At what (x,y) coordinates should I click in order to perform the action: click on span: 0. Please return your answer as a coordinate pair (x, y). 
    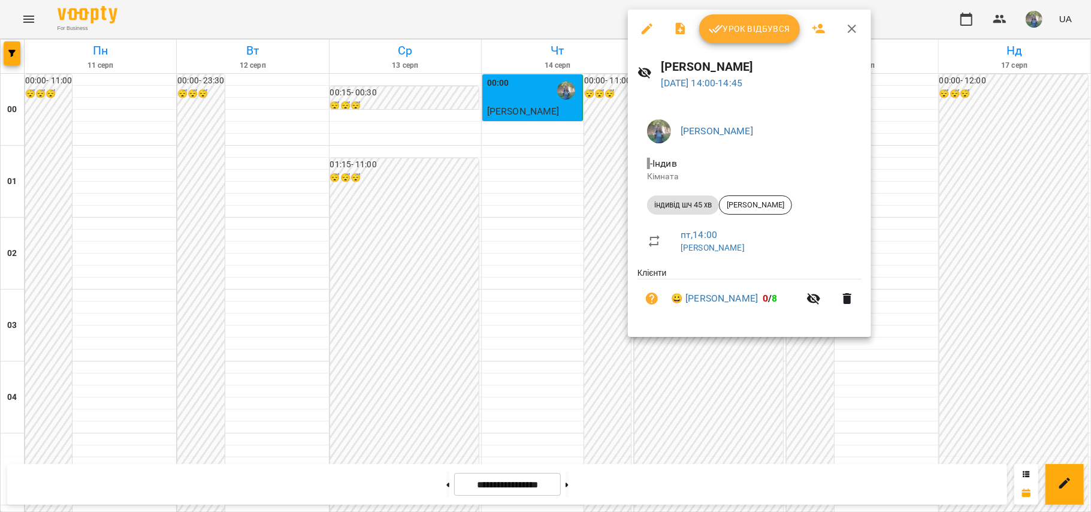
    Looking at the image, I should click on (765, 298).